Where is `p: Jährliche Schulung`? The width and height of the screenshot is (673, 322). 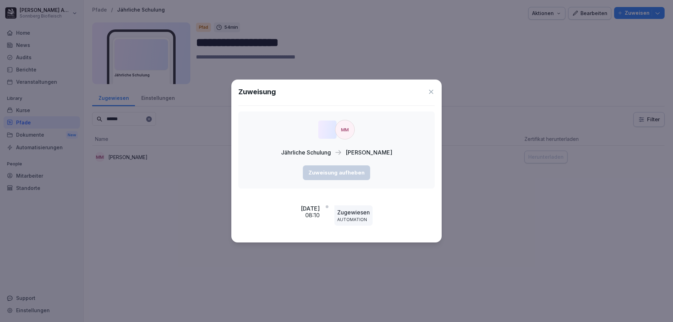 p: Jährliche Schulung is located at coordinates (306, 153).